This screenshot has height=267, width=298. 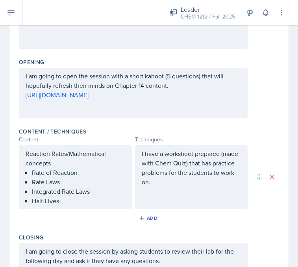 I want to click on label: Opening, so click(x=32, y=62).